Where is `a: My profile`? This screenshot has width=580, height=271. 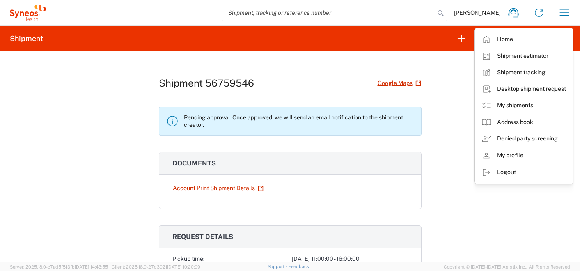
a: My profile is located at coordinates (524, 156).